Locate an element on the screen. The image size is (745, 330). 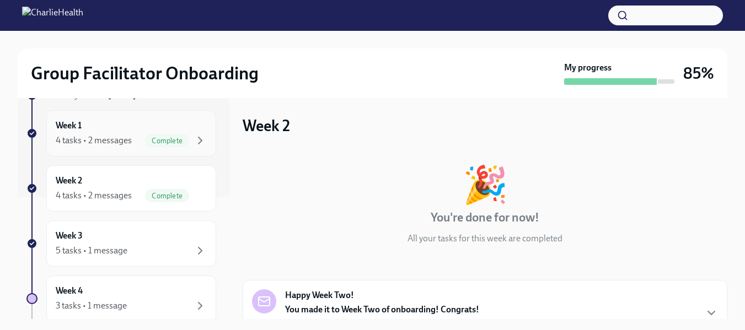
h3: Week 2 is located at coordinates (266, 126).